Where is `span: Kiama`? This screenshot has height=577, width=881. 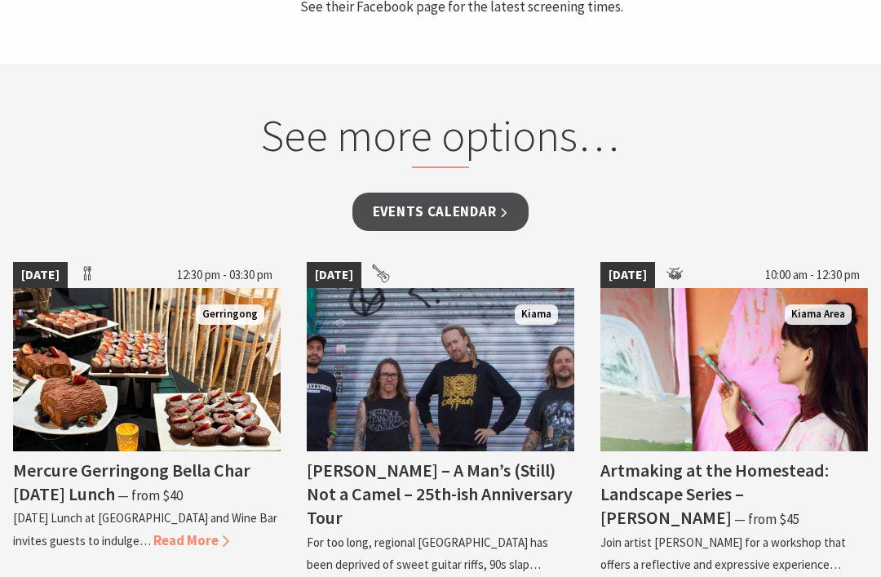 span: Kiama is located at coordinates (536, 314).